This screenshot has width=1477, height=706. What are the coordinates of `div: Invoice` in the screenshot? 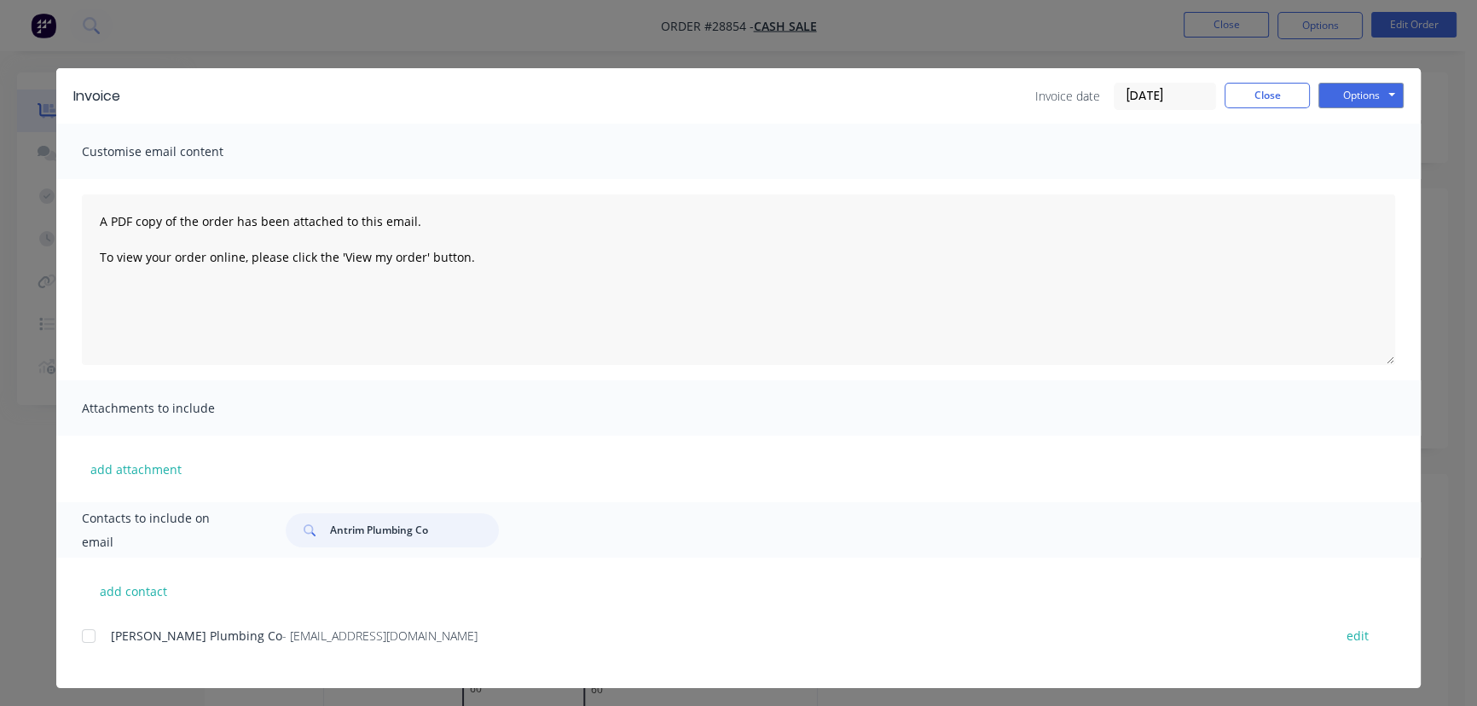 It's located at (96, 96).